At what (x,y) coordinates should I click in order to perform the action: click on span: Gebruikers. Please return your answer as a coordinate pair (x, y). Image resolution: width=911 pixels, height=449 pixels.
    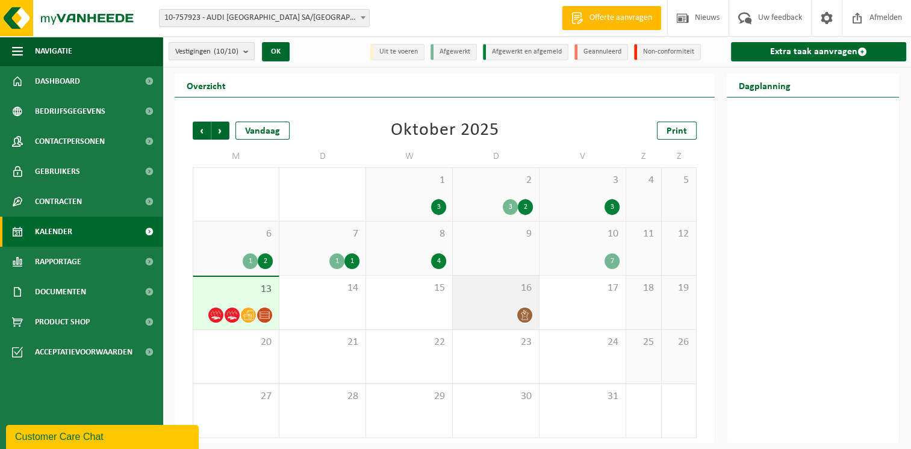
    Looking at the image, I should click on (57, 172).